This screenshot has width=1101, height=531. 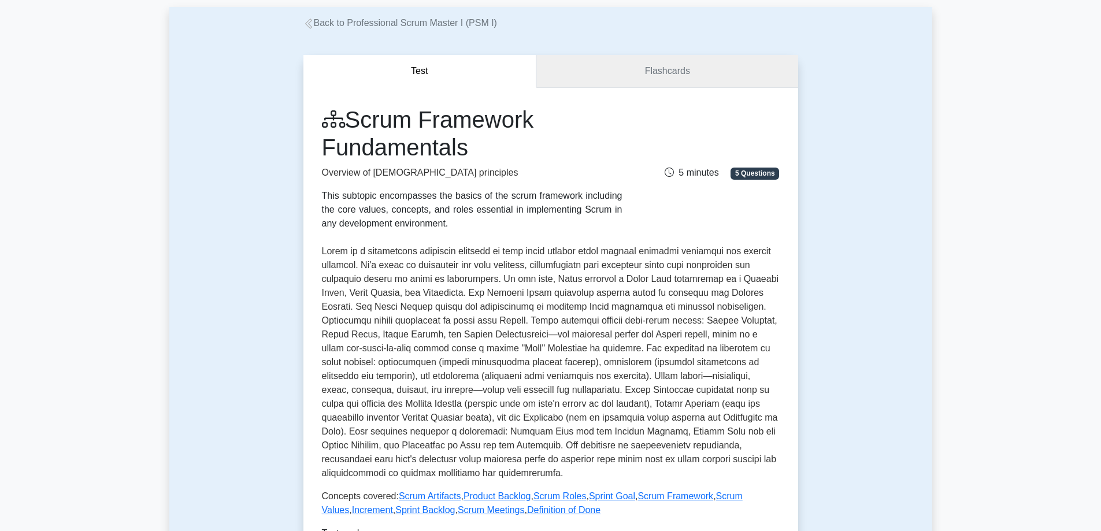 I want to click on a: Sprint Goal, so click(x=612, y=496).